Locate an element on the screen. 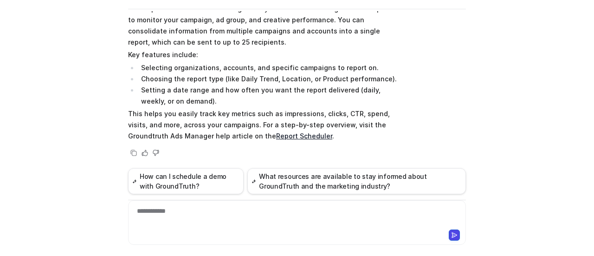  li: Setting a date range and how often you want the report delivered (daily, weekly, or on demand). is located at coordinates (269, 96).